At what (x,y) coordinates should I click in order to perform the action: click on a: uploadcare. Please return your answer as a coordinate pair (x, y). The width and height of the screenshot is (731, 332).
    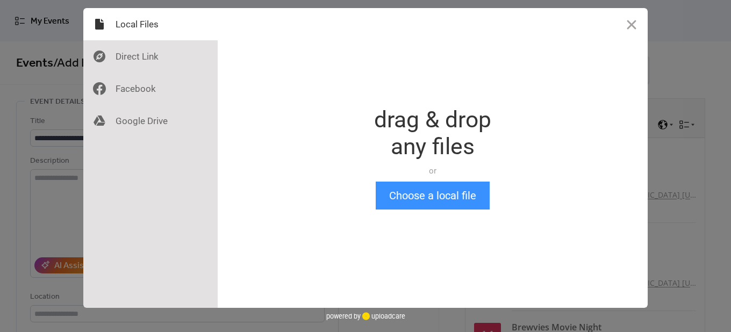
    Looking at the image, I should click on (383, 316).